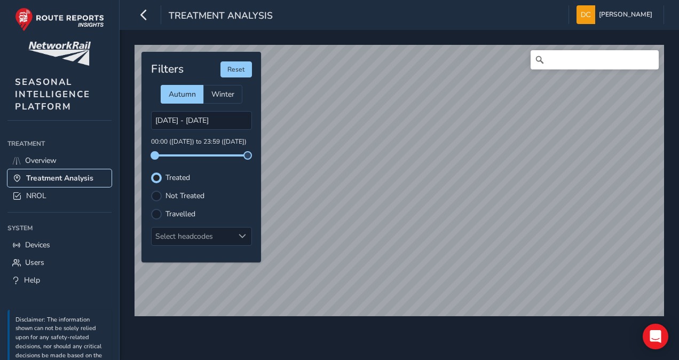  I want to click on canvas: Map, so click(399, 180).